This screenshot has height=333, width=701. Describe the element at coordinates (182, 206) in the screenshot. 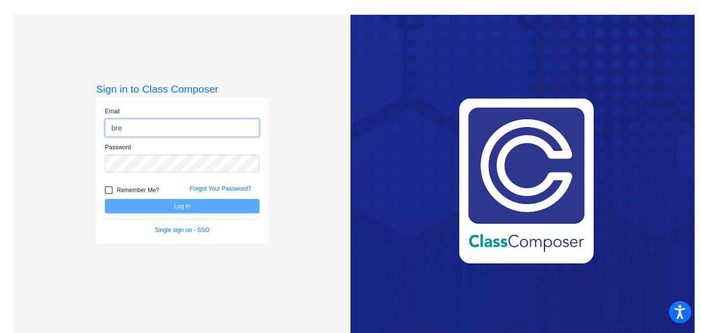

I see `button: Log In` at that location.